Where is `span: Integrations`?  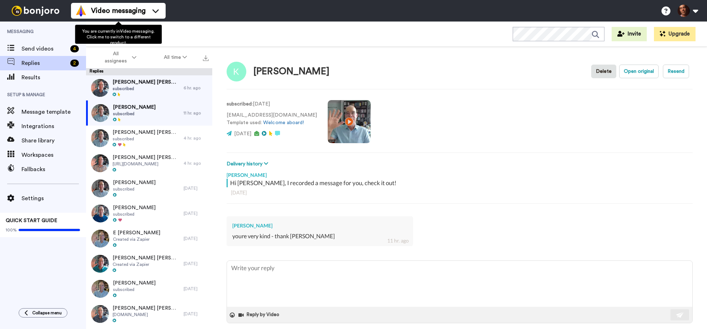
span: Integrations is located at coordinates (54, 126).